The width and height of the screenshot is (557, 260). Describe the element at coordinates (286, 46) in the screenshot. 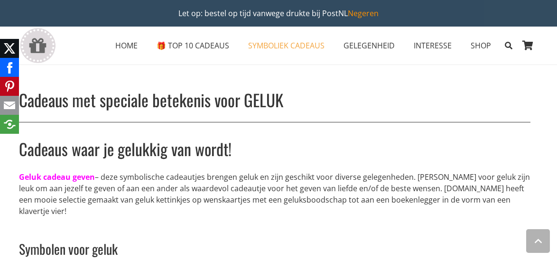

I see `a: SYMBOLIEK CADEAUSSYMBOLIEK CADEAUS Menu` at that location.